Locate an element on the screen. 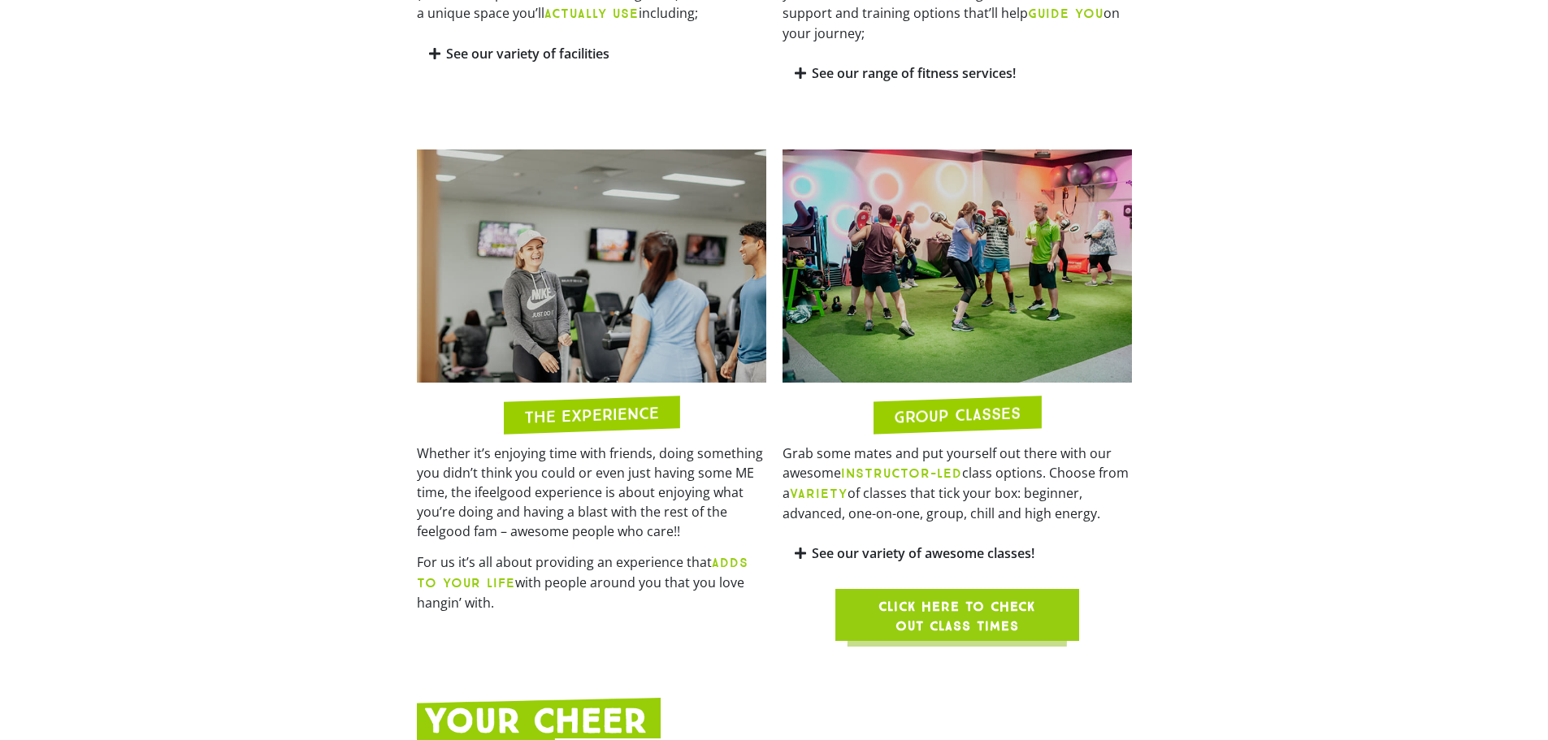 The height and width of the screenshot is (740, 1548). b: VARIETY is located at coordinates (818, 493).